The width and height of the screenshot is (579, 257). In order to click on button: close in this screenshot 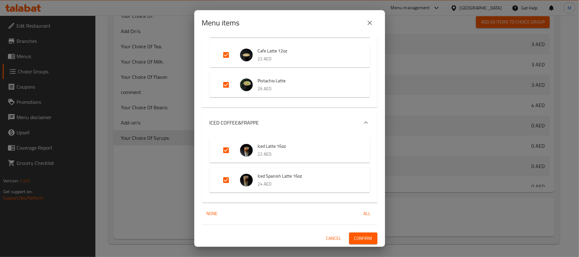, I will do `click(370, 23)`.